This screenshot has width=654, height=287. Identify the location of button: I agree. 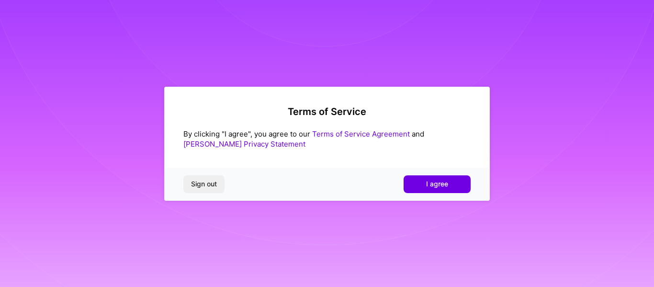
(437, 184).